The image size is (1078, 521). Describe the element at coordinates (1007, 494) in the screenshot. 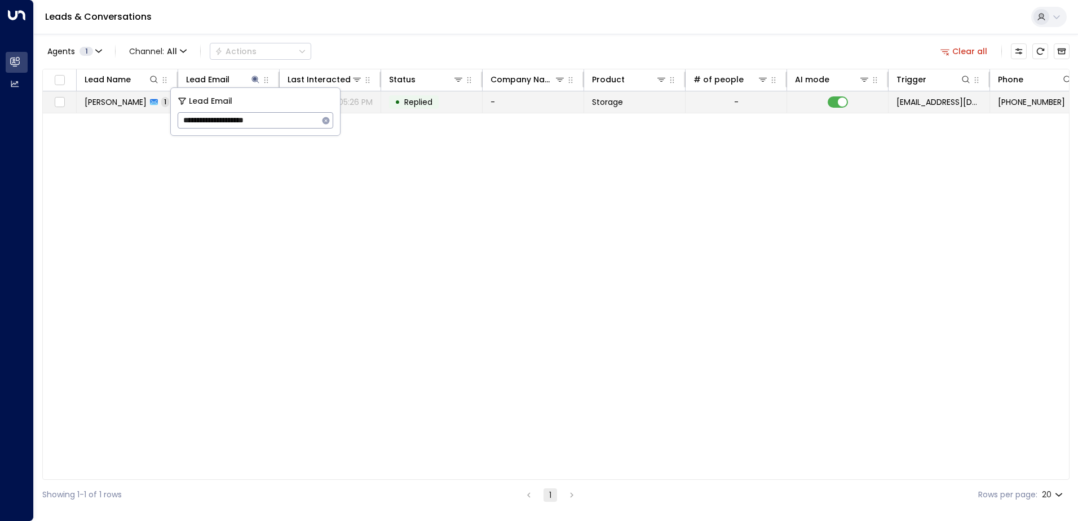

I see `label: Rows per page:` at that location.